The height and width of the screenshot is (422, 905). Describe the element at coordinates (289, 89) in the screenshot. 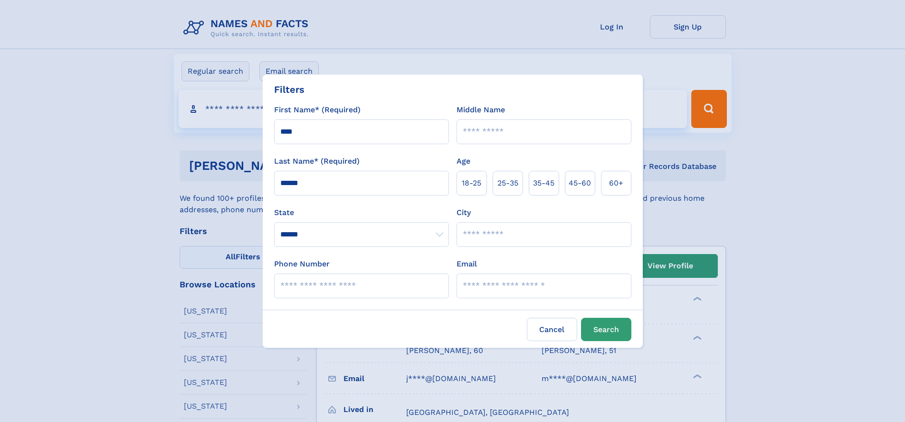

I see `div: Filters` at that location.